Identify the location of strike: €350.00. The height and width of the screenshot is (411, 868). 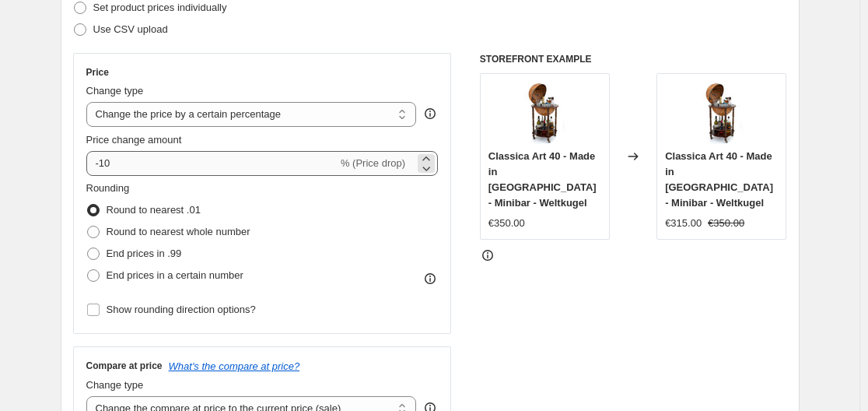
(726, 223).